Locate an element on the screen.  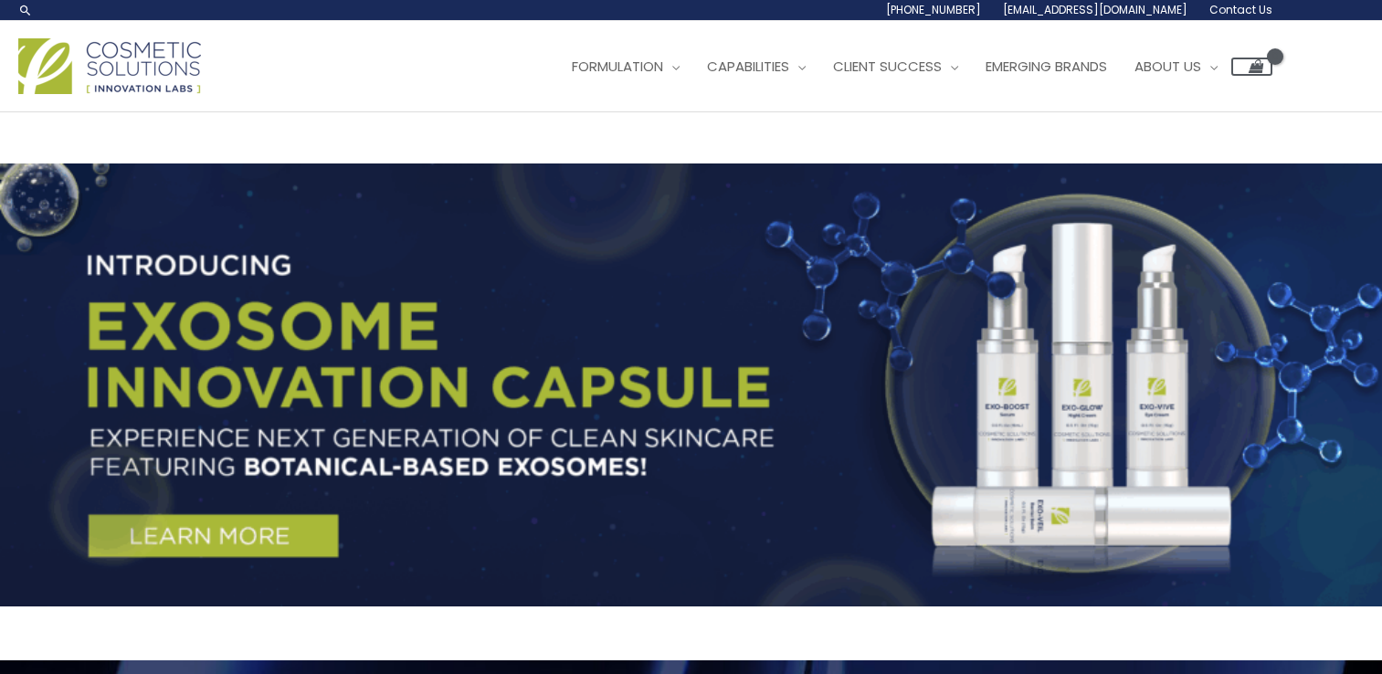
span: Client Success is located at coordinates (887, 66).